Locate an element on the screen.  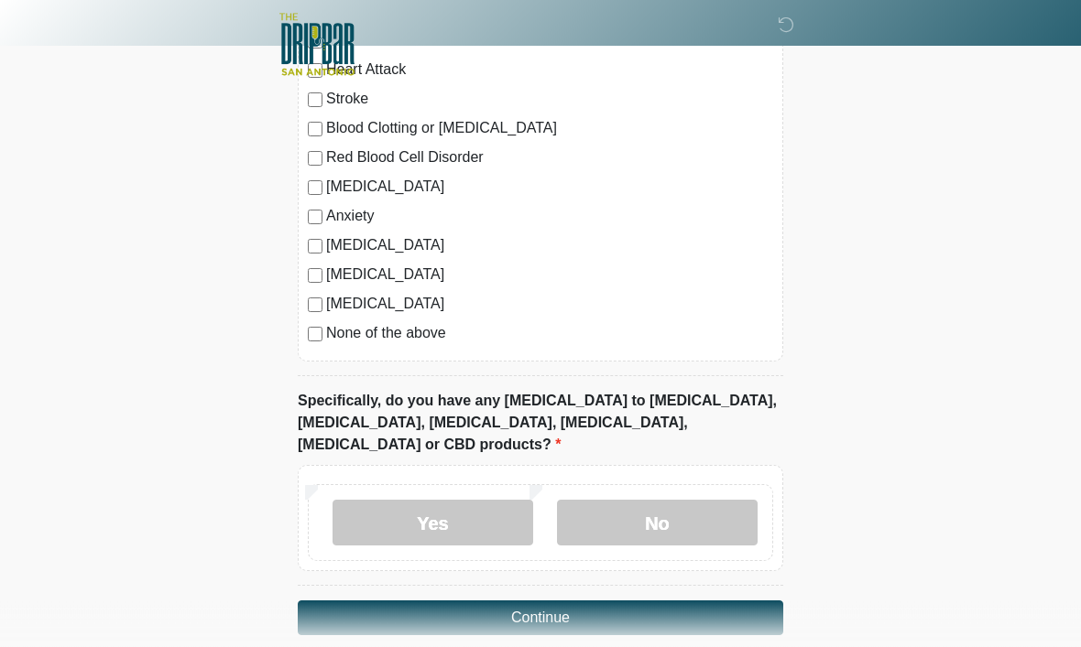
input: None of the above is located at coordinates (315, 335).